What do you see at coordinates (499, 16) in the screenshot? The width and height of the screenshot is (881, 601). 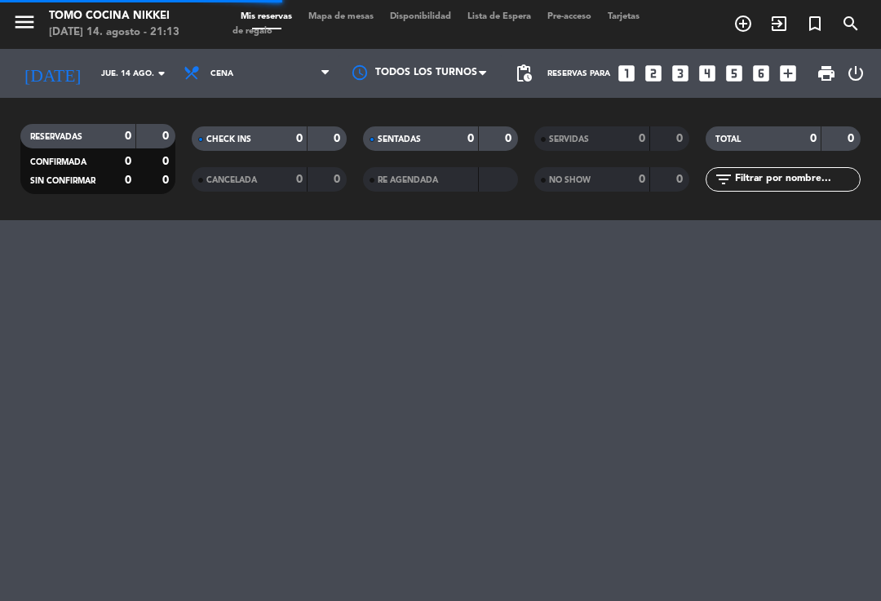 I see `span: Lista de Espera` at bounding box center [499, 16].